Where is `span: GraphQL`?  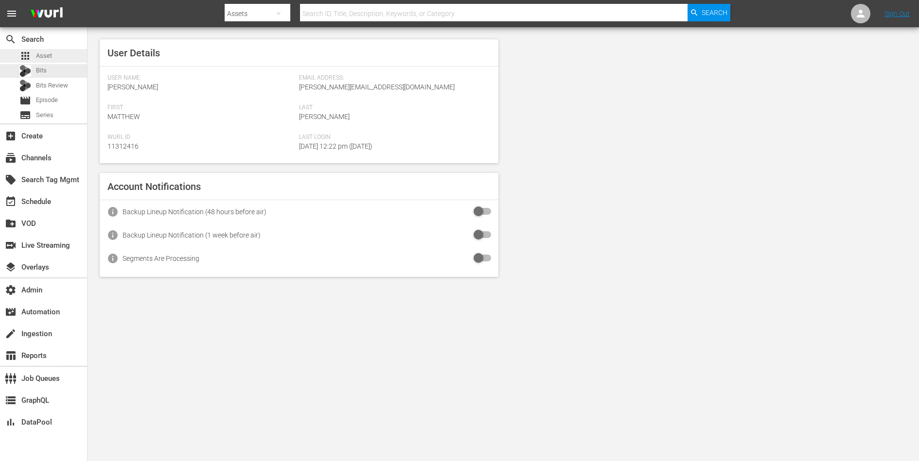 span: GraphQL is located at coordinates (11, 401).